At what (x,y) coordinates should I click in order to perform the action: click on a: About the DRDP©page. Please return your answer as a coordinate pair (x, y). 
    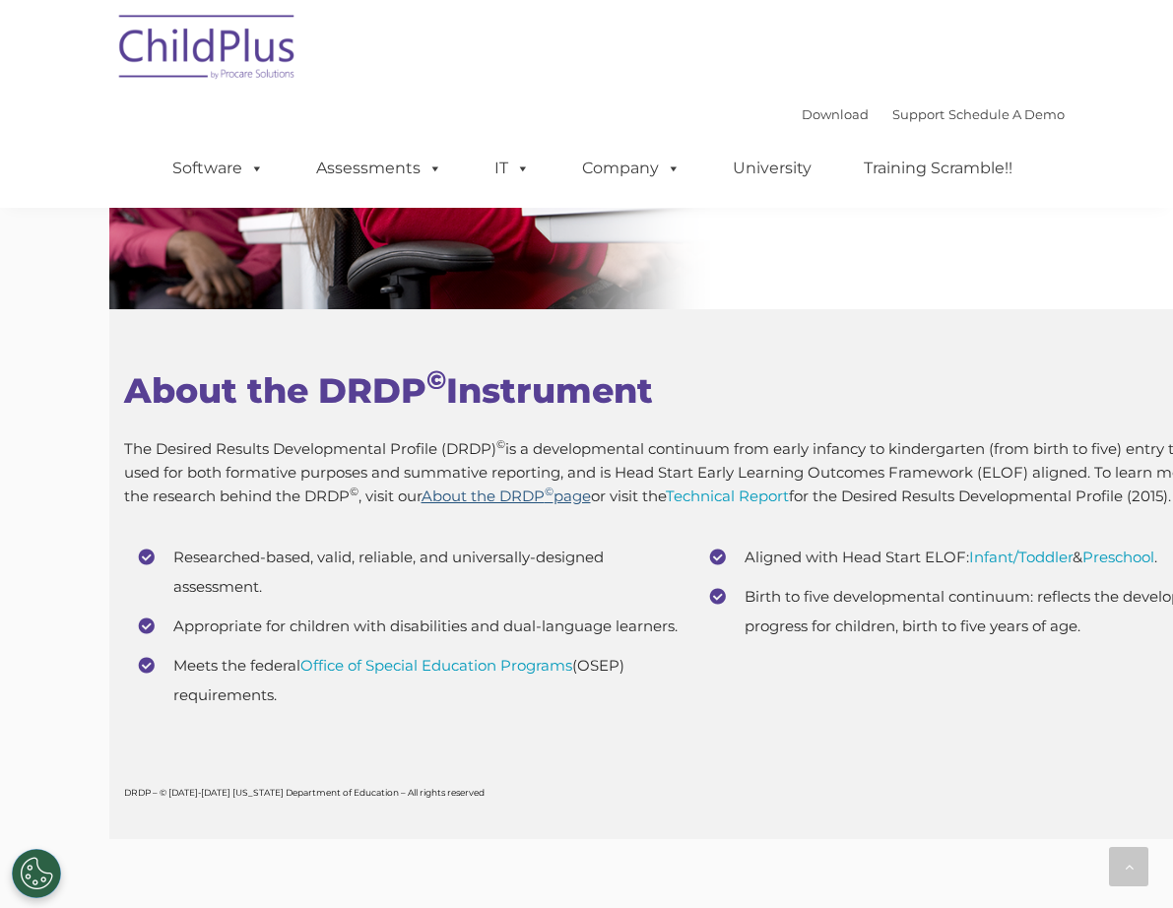
    Looking at the image, I should click on (506, 495).